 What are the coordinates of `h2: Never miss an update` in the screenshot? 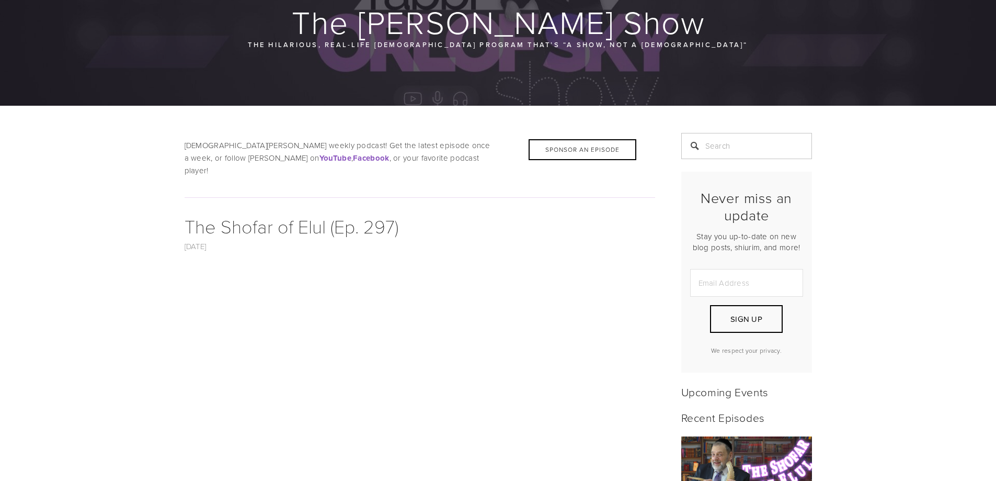 It's located at (747, 206).